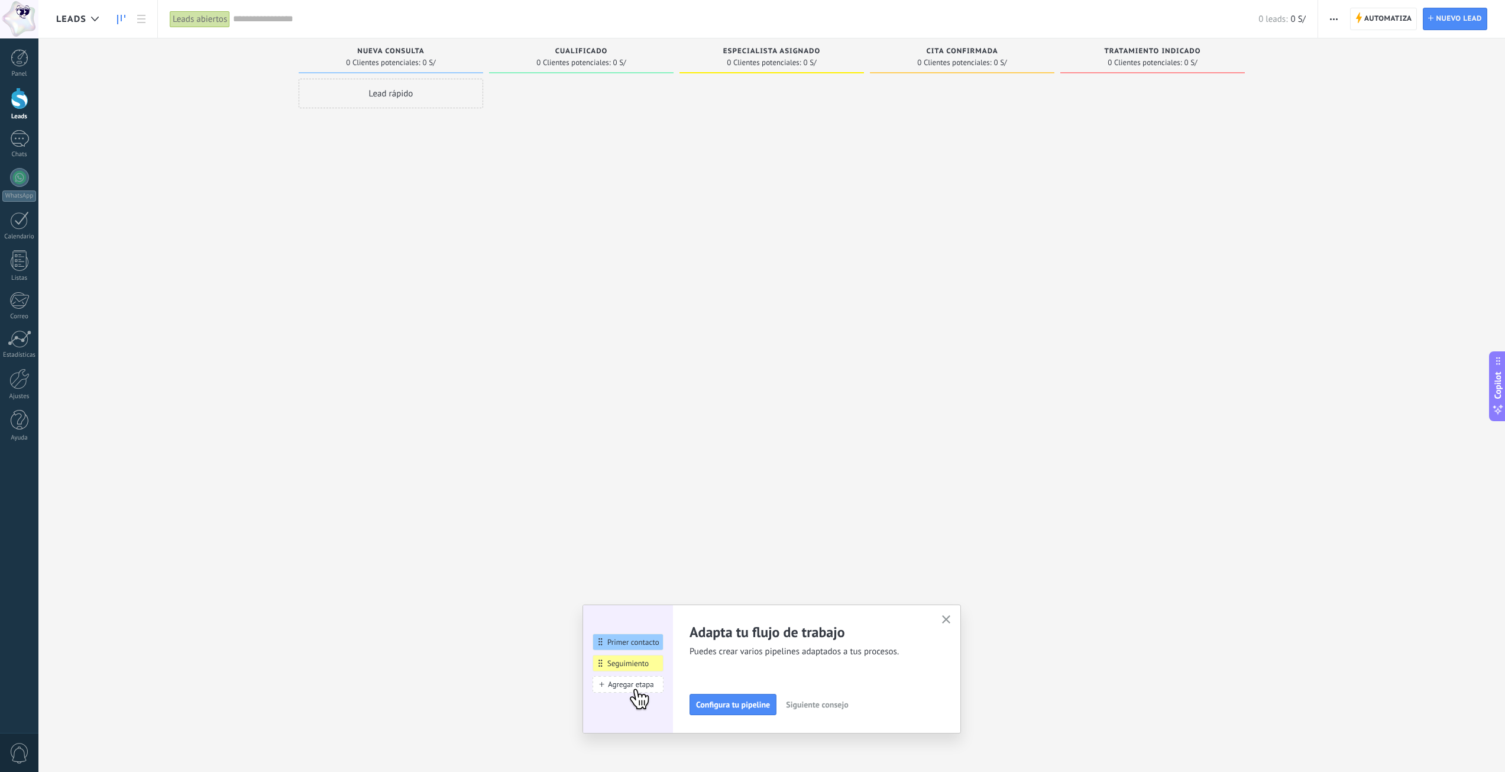 The height and width of the screenshot is (772, 1505). What do you see at coordinates (20, 74) in the screenshot?
I see `div: Panel` at bounding box center [20, 74].